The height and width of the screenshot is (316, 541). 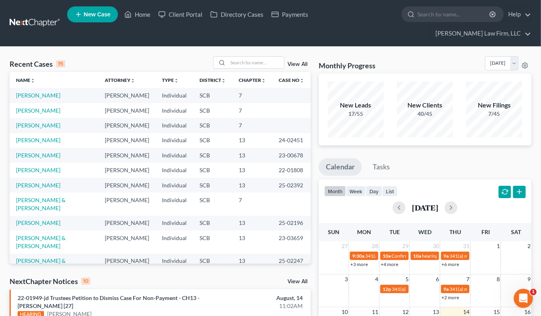 What do you see at coordinates (450, 297) in the screenshot?
I see `a: +2 more` at bounding box center [450, 297].